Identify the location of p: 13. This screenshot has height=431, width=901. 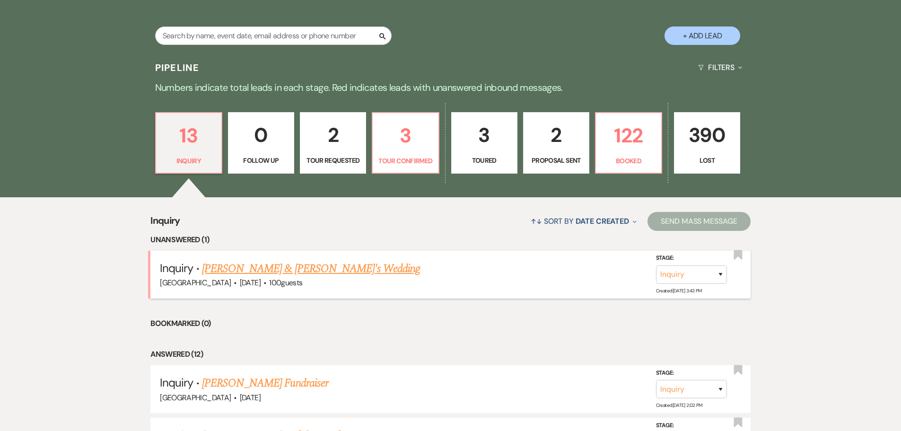
(189, 135).